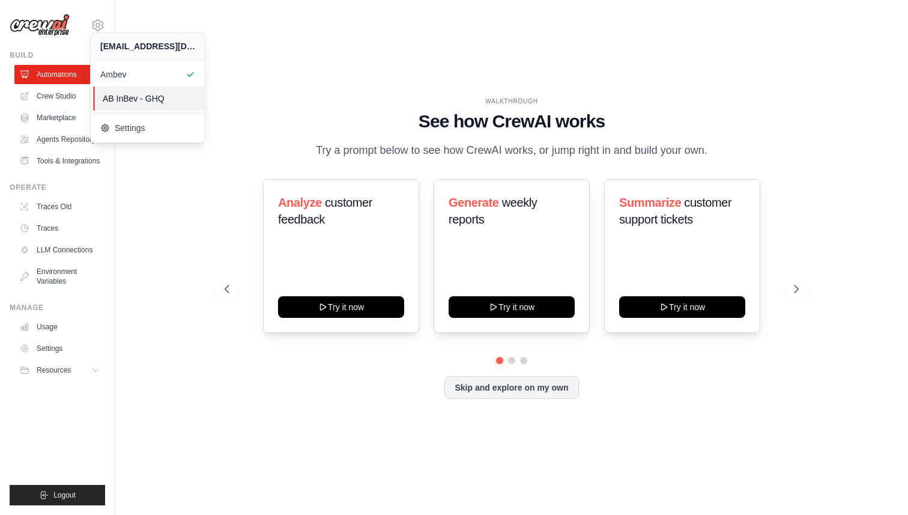  What do you see at coordinates (59, 228) in the screenshot?
I see `a: Traces` at bounding box center [59, 228].